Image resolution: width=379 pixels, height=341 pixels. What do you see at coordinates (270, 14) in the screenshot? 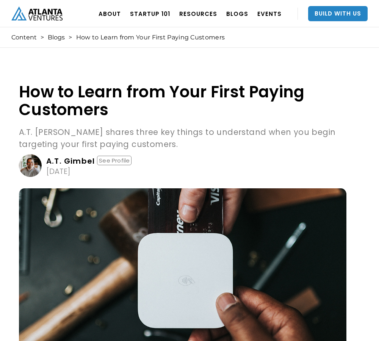
I see `a: EVENTS` at bounding box center [270, 14].